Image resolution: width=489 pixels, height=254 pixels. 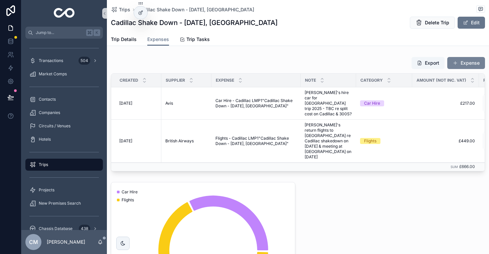 What do you see at coordinates (384, 141) in the screenshot?
I see `a: Flights` at bounding box center [384, 141].